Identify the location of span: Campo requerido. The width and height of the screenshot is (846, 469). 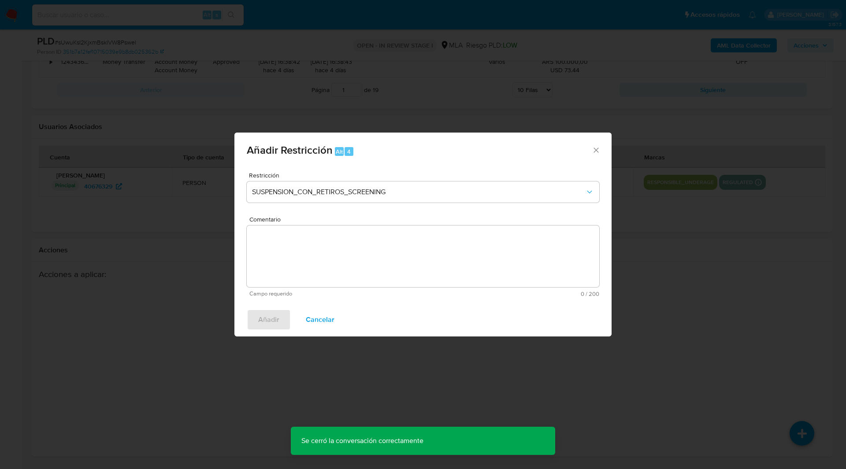
(337, 294).